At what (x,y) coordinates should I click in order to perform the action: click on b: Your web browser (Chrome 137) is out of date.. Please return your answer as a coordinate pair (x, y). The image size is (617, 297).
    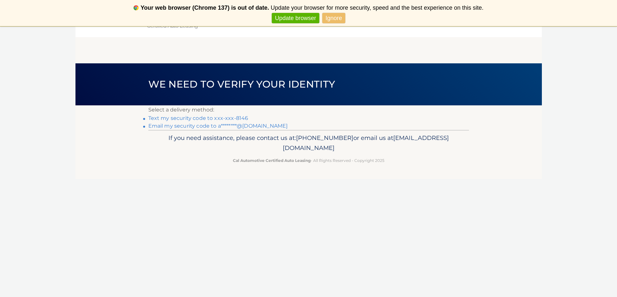
    Looking at the image, I should click on (205, 8).